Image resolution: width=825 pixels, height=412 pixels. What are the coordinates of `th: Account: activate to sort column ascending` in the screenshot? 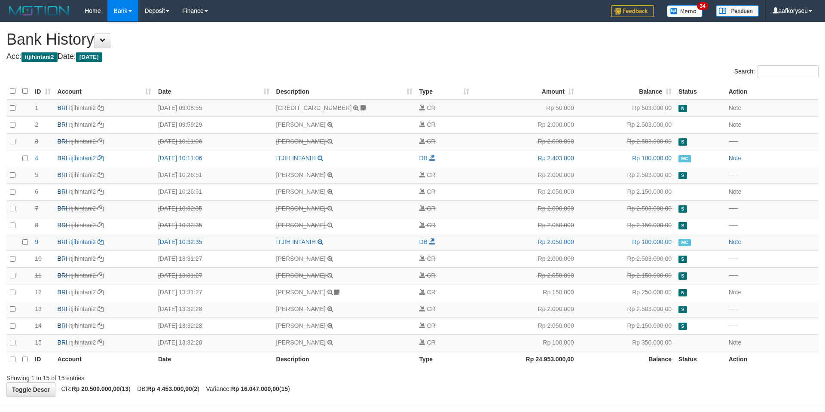 It's located at (104, 91).